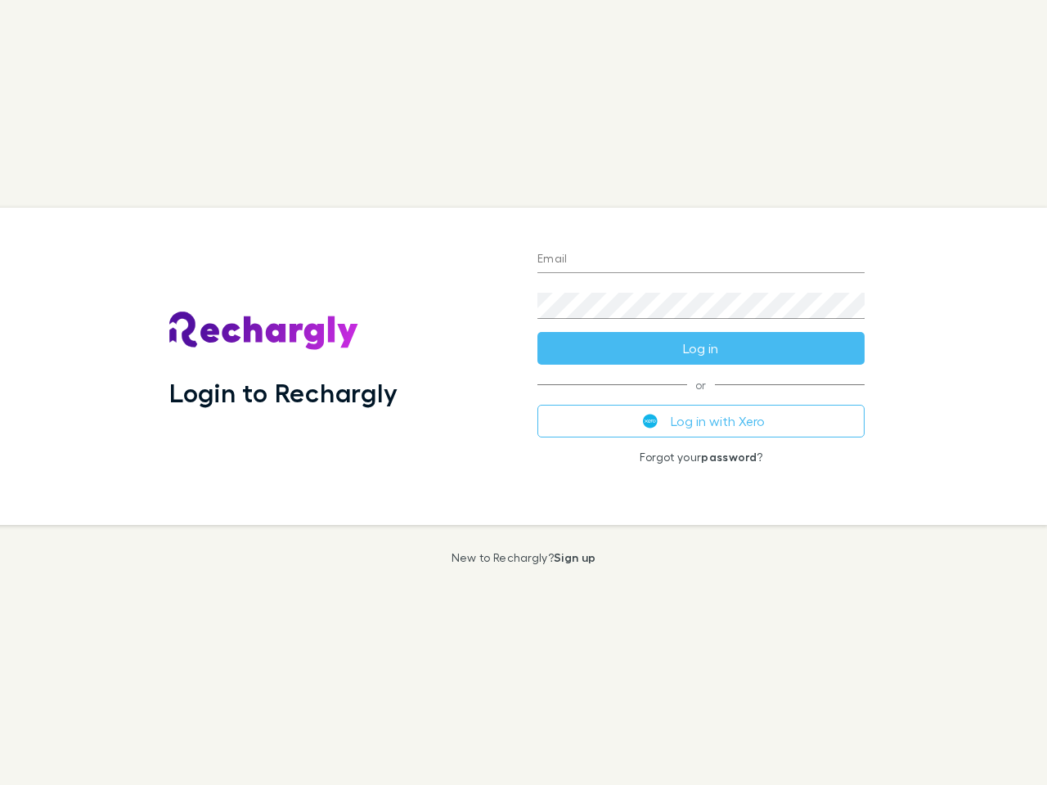 Image resolution: width=1047 pixels, height=785 pixels. Describe the element at coordinates (729, 456) in the screenshot. I see `a: password` at that location.